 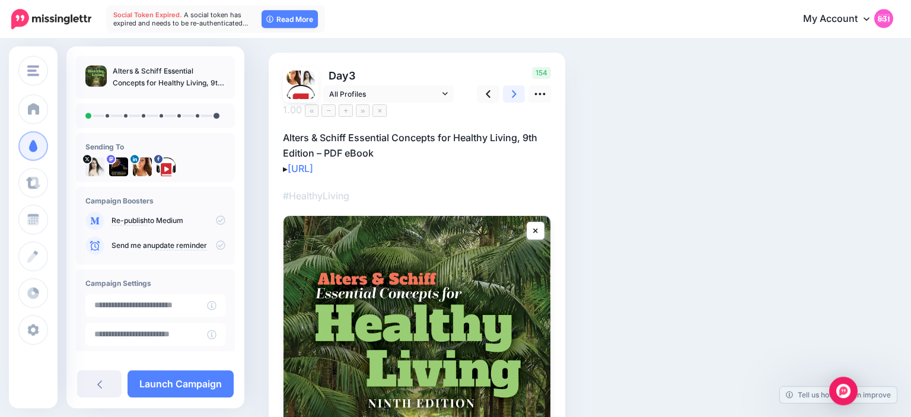 What do you see at coordinates (385, 94) in the screenshot?
I see `span: All Profiles` at bounding box center [385, 94].